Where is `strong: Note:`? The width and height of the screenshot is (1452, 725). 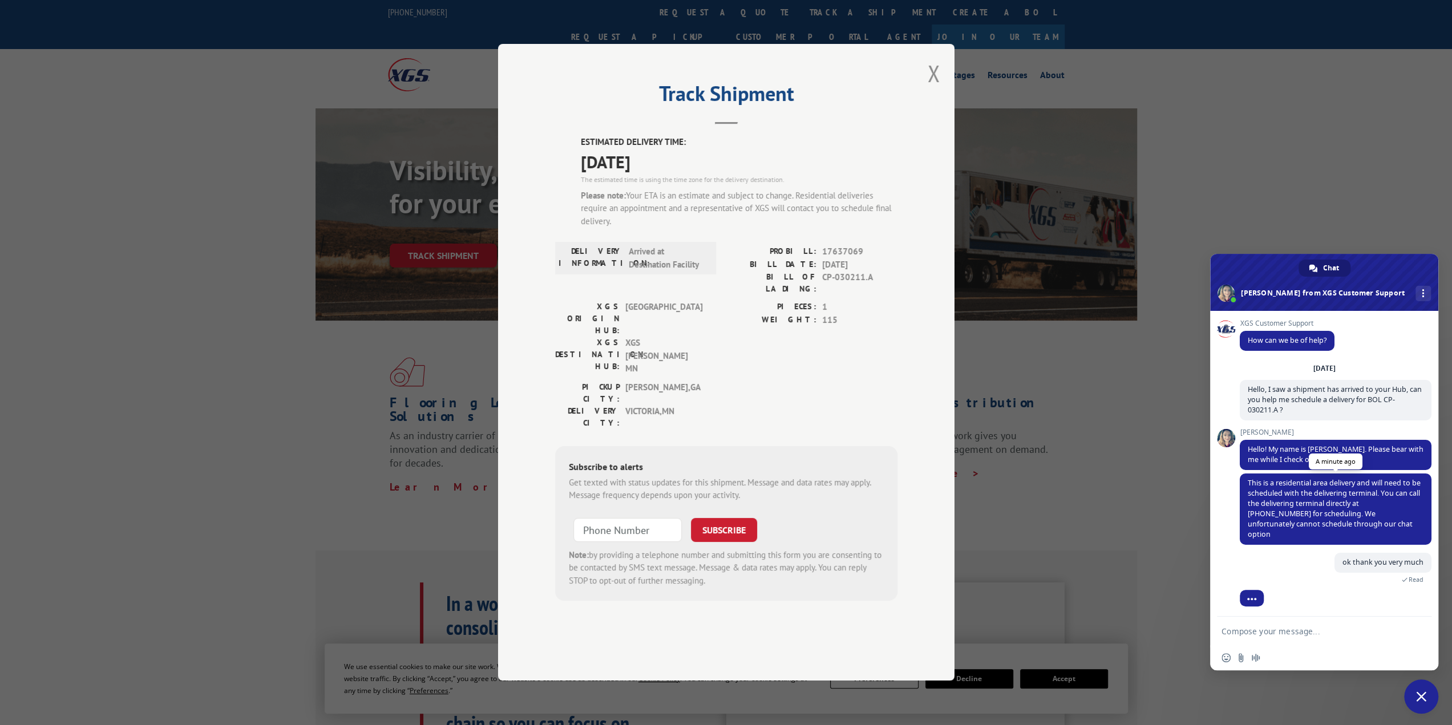 strong: Note: is located at coordinates (579, 555).